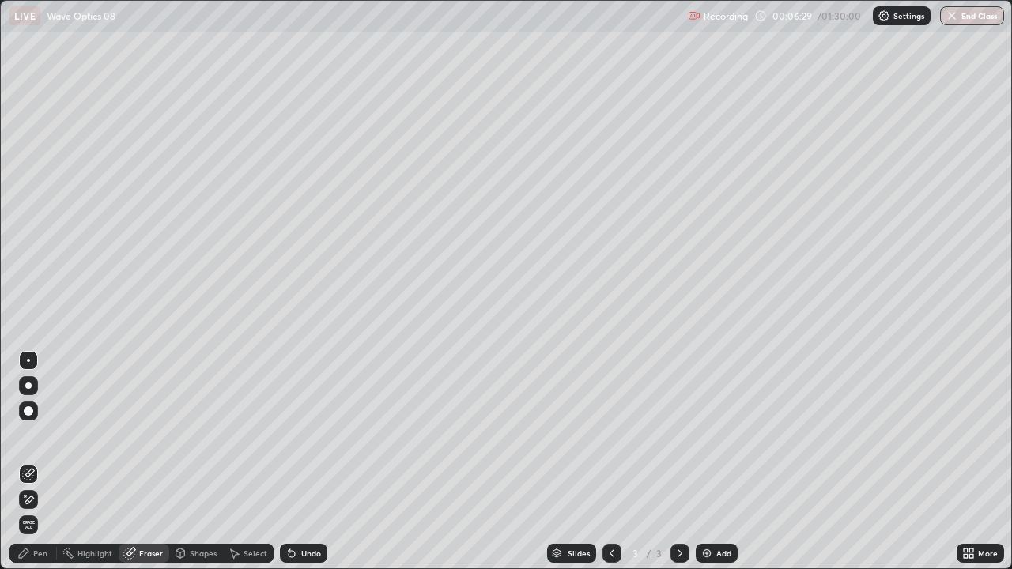  I want to click on p: LIVE, so click(25, 16).